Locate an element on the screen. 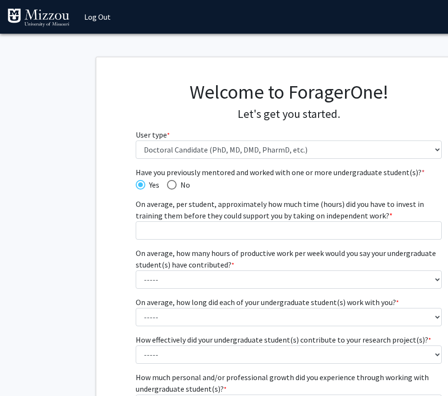  label: On average, how long did each of your undergraduate student(s) work with you? is located at coordinates (267, 302).